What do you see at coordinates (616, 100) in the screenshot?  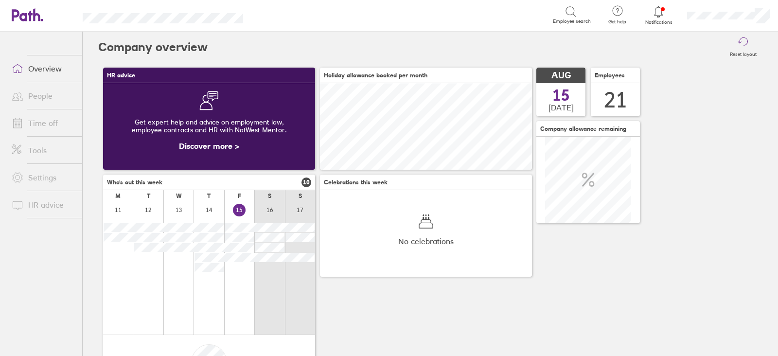 I see `div: 21` at bounding box center [616, 100].